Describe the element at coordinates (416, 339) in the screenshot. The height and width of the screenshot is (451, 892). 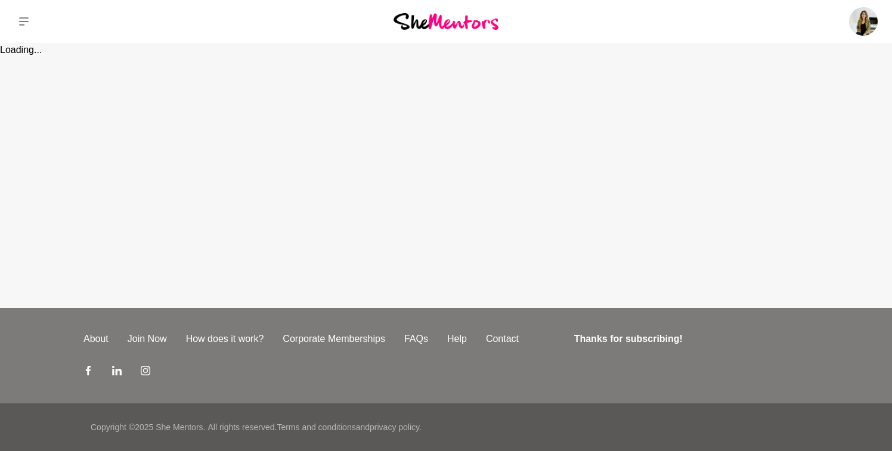
I see `a: FAQs` at that location.